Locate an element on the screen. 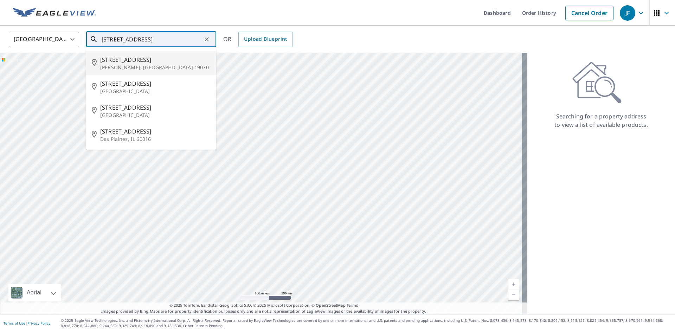  p: Des Plaines, IL 60016 is located at coordinates (155, 139).